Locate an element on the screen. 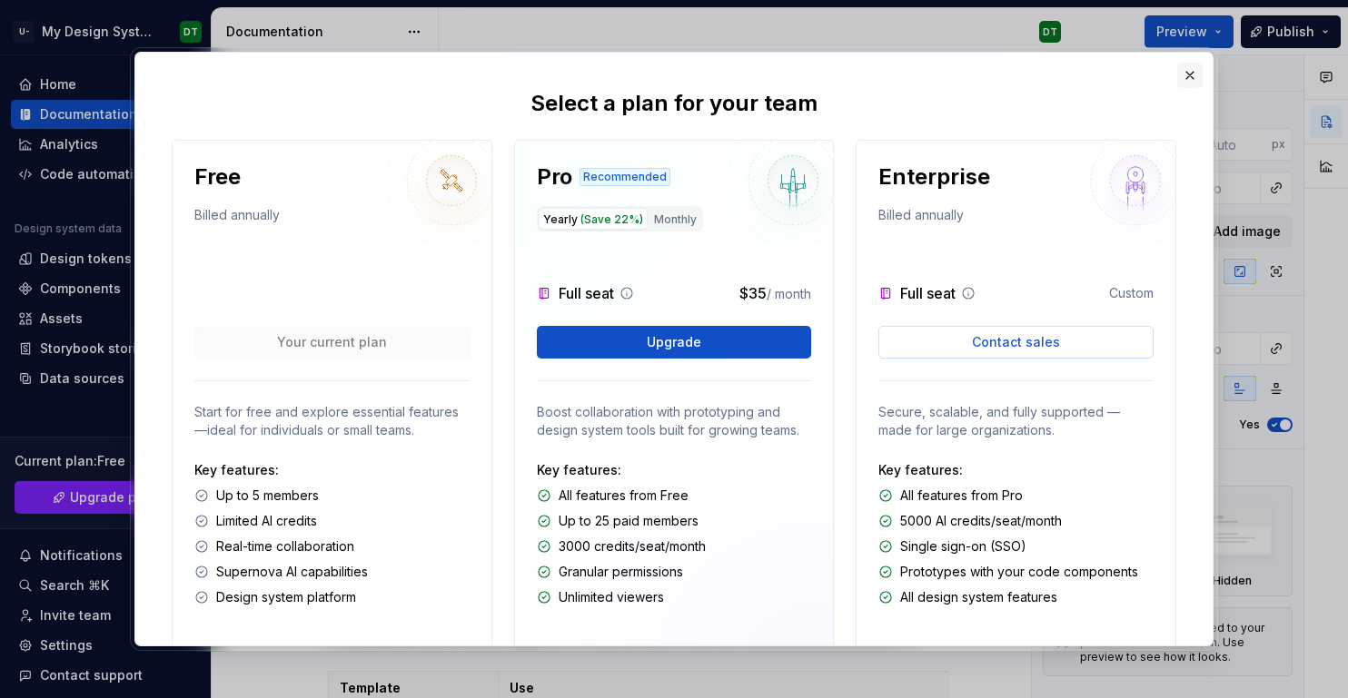 This screenshot has width=1348, height=698. span: (Save 22%) is located at coordinates (611, 219).